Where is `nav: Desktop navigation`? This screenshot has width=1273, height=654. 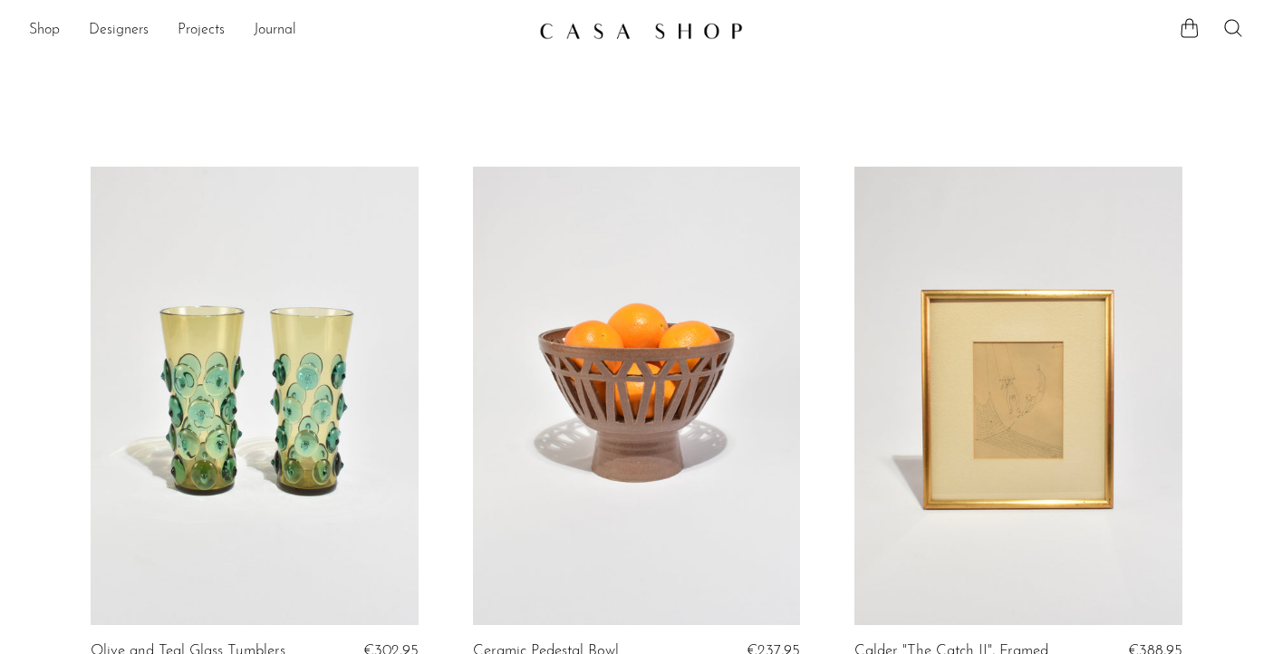 nav: Desktop navigation is located at coordinates (276, 31).